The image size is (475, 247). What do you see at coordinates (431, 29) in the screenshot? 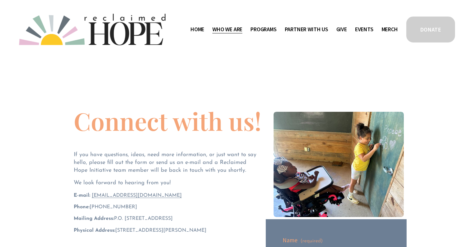
I see `a: DONATE` at bounding box center [431, 29].